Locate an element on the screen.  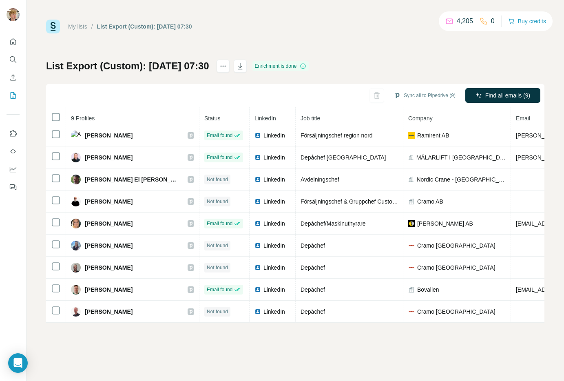
button: Dashboard is located at coordinates (13, 169).